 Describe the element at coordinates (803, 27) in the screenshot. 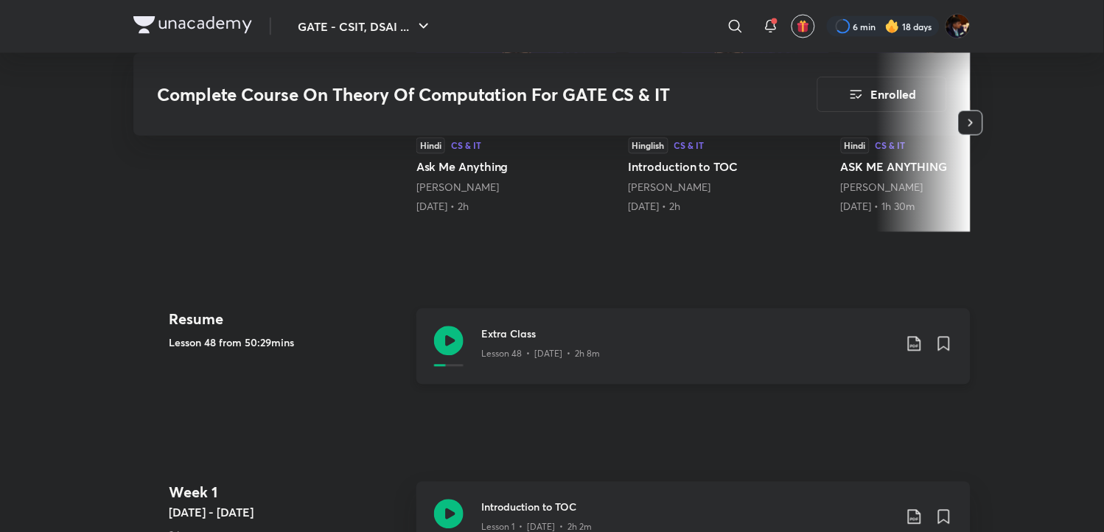

I see `img: avatar` at that location.